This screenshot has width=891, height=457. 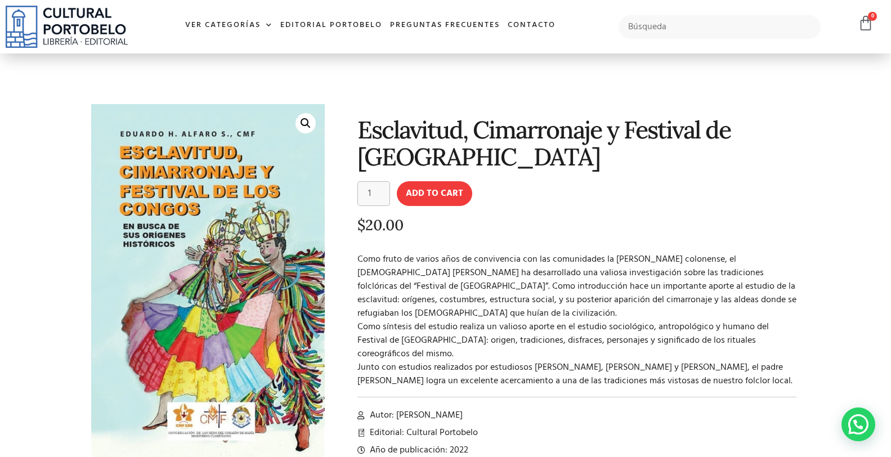 What do you see at coordinates (331, 25) in the screenshot?
I see `a: Editorial Portobelo` at bounding box center [331, 25].